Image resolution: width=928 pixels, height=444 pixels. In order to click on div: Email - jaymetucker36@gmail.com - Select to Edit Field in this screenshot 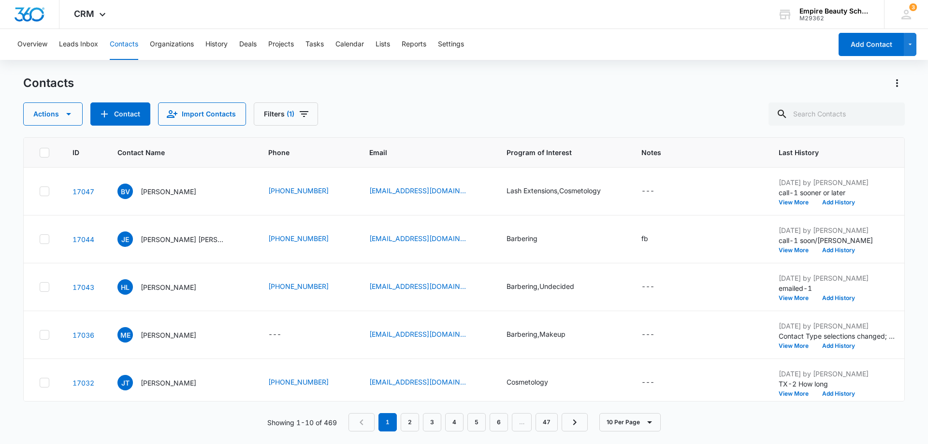, I will do `click(426, 383)`.